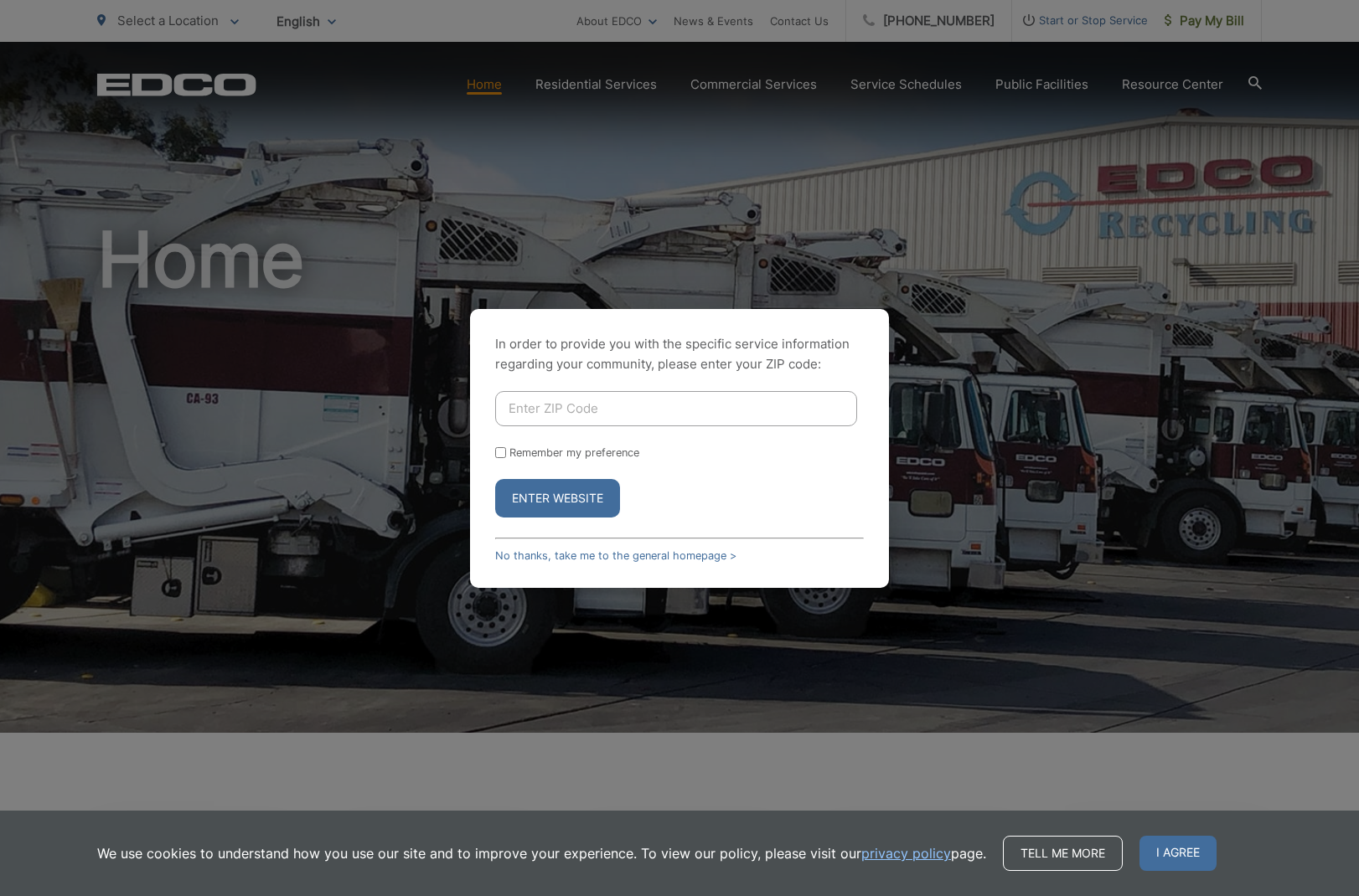  I want to click on p: In order to provide you with the specific service information regarding your community, please en..., so click(679, 354).